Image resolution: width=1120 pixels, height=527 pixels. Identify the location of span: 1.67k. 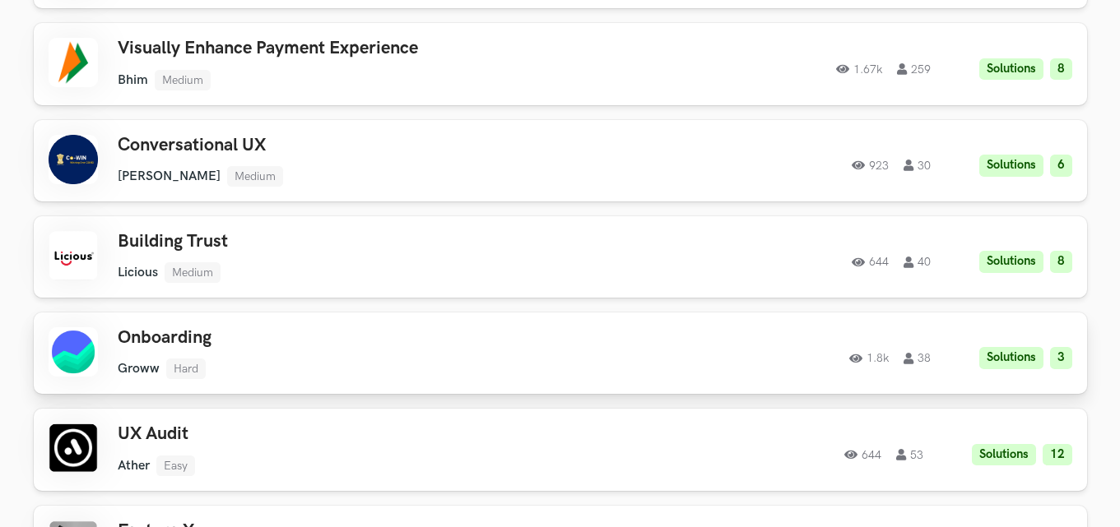
(859, 69).